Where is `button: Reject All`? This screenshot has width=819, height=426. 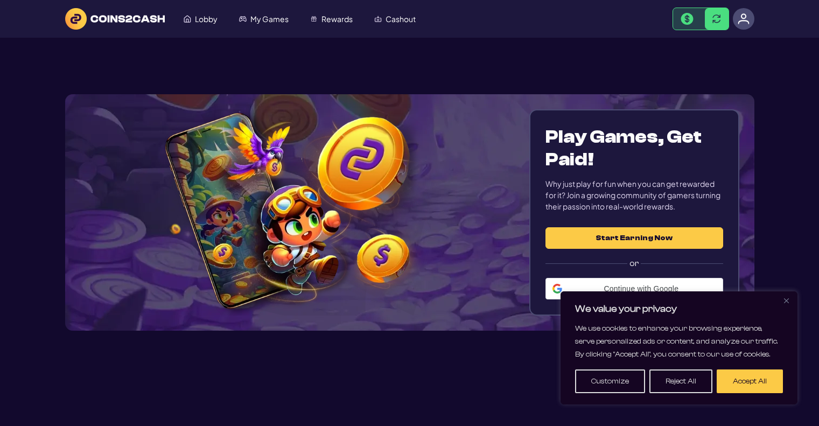
button: Reject All is located at coordinates (681, 381).